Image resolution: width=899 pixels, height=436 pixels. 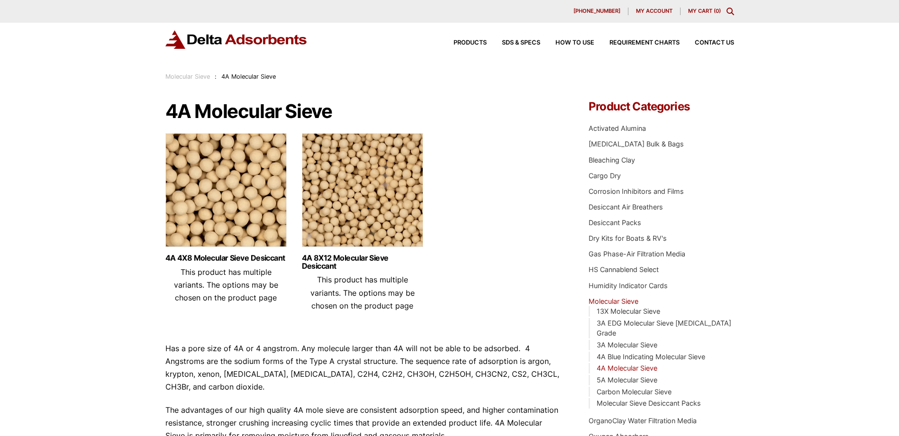 I want to click on a: Delta Adsorbents, so click(x=236, y=39).